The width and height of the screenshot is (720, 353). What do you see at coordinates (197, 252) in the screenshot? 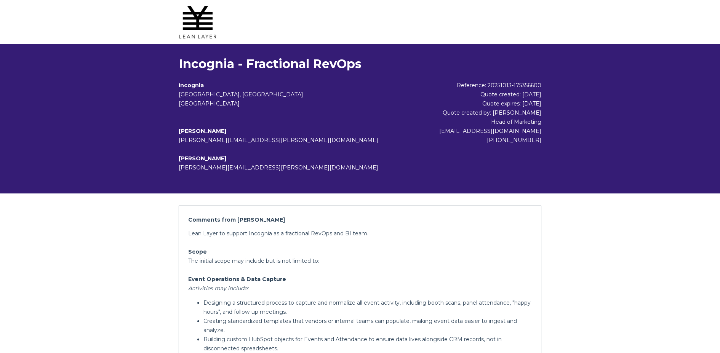
I see `strong: Scope` at bounding box center [197, 252].